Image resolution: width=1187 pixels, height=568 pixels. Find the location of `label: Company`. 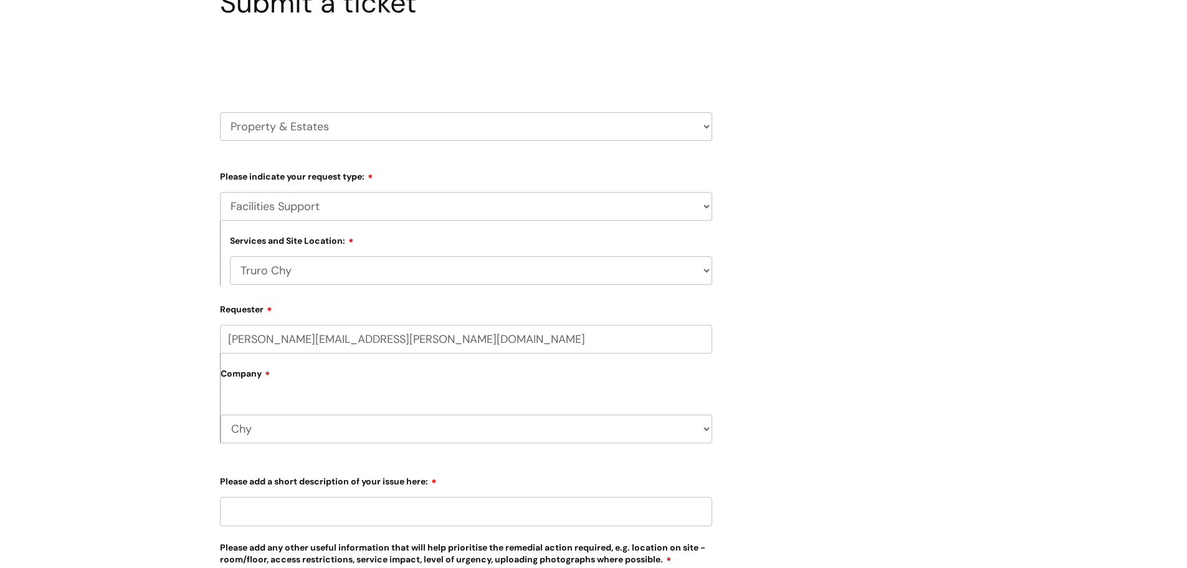

label: Company is located at coordinates (466, 378).